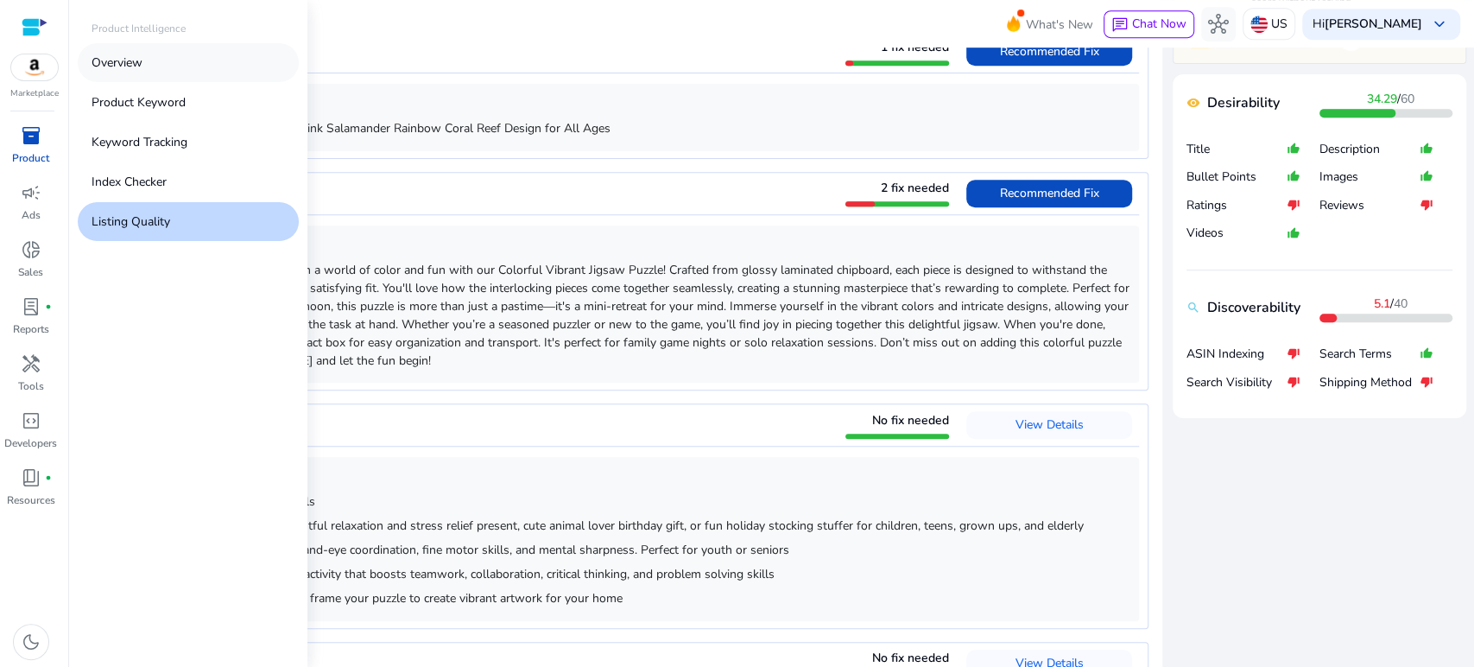 The width and height of the screenshot is (1474, 667). Describe the element at coordinates (1370, 149) in the screenshot. I see `p: Description` at that location.